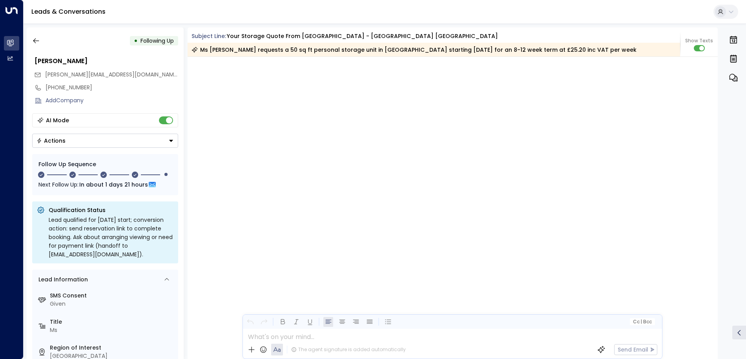  I want to click on span: Subject Line:, so click(209, 36).